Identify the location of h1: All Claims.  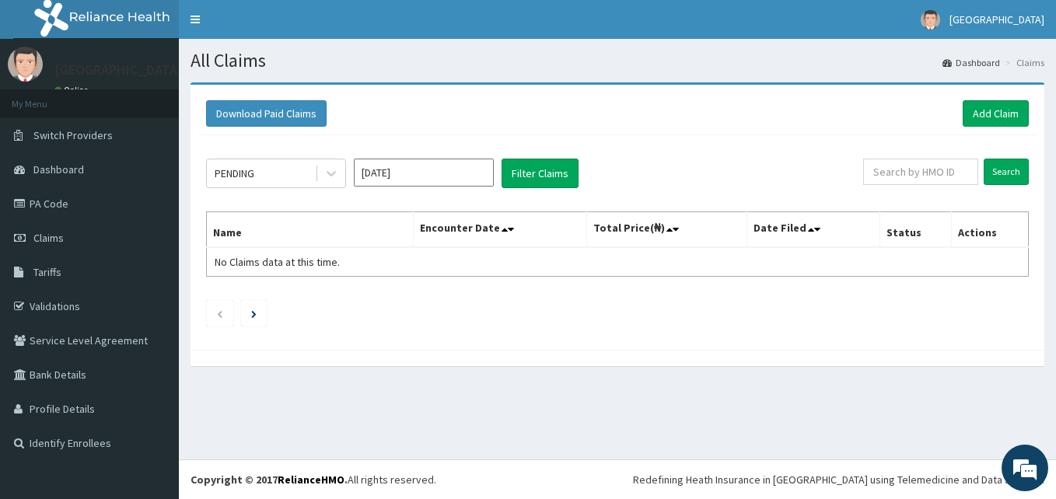
(617, 61).